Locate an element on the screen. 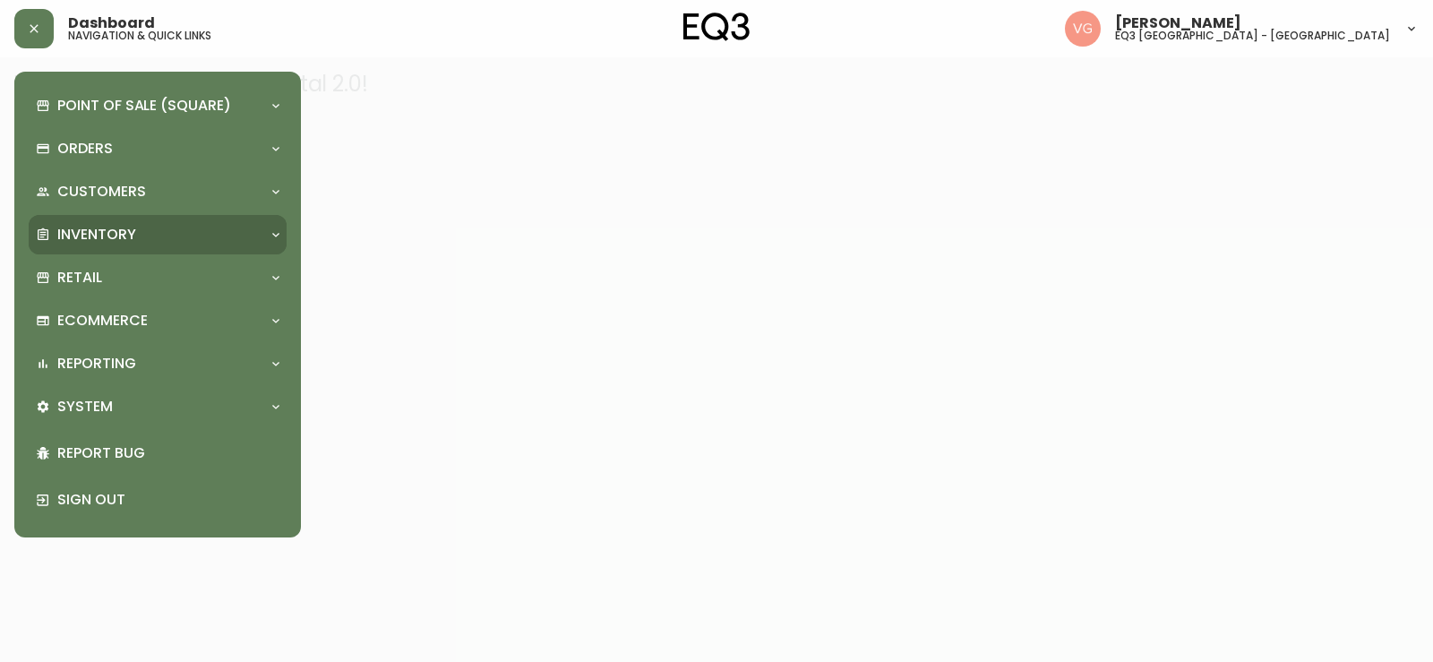 The width and height of the screenshot is (1433, 662). h5: navigation & quick links is located at coordinates (140, 36).